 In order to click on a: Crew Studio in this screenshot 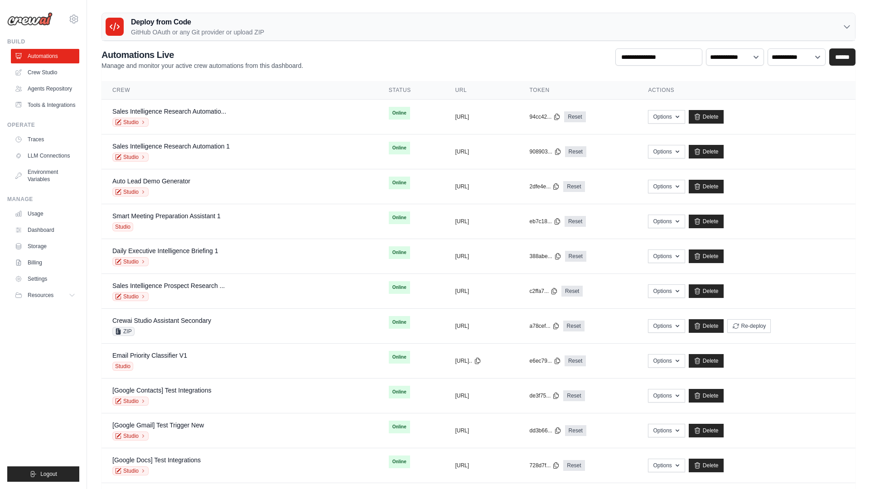, I will do `click(45, 72)`.